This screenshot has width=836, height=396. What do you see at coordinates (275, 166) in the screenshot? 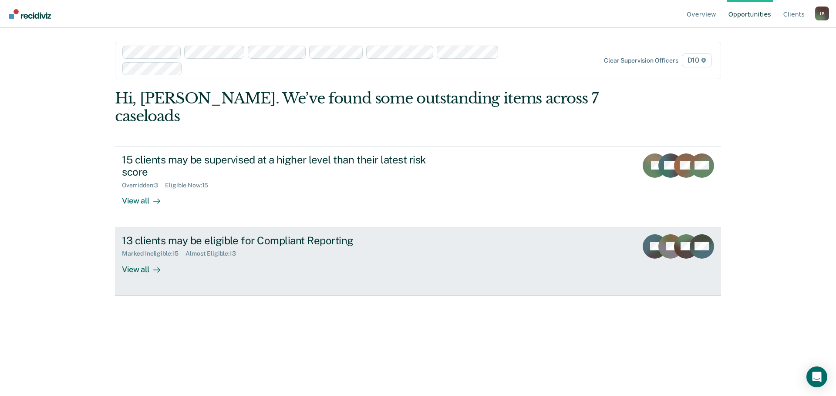
I see `div: 15 clients may be supervised at a higher level than their latest risk score` at bounding box center [275, 166].